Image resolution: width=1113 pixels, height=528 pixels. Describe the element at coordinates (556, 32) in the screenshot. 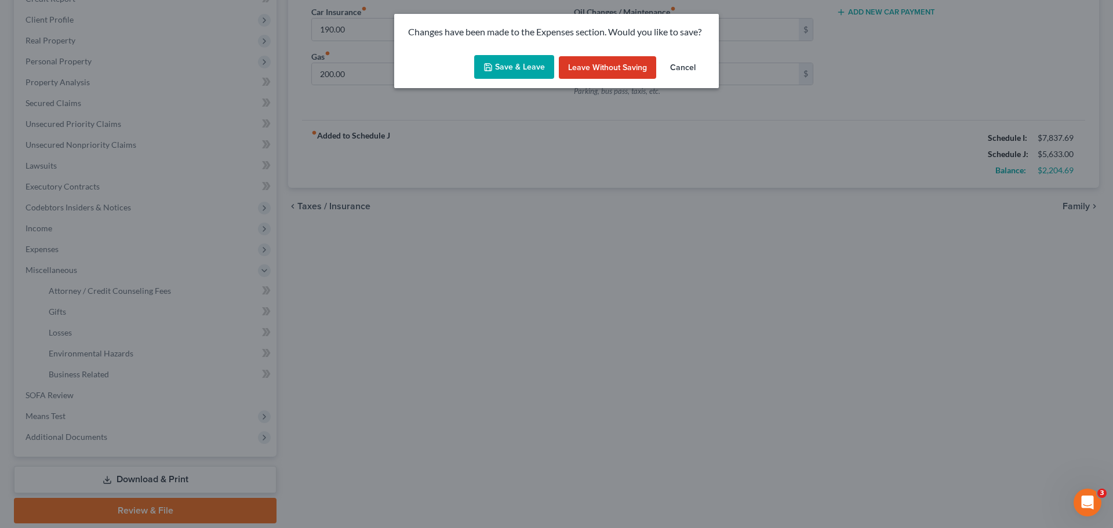

I see `p: Changes have been made to the Expenses section. Would you like to save?` at that location.